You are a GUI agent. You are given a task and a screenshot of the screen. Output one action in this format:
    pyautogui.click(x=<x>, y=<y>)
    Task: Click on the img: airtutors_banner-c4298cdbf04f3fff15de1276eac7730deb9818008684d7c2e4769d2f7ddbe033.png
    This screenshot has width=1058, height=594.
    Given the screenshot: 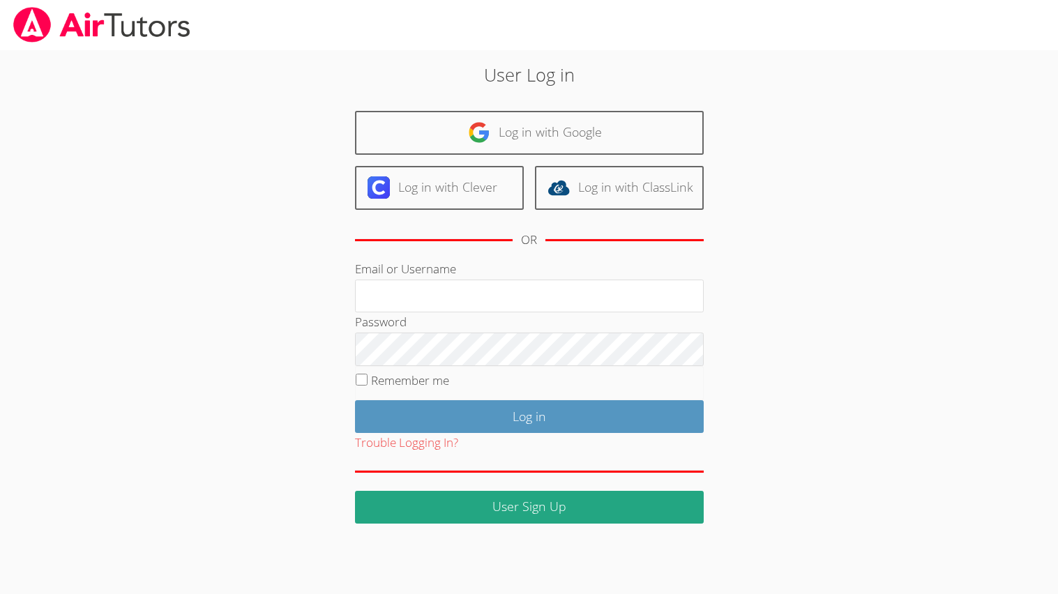 What is the action you would take?
    pyautogui.click(x=102, y=24)
    